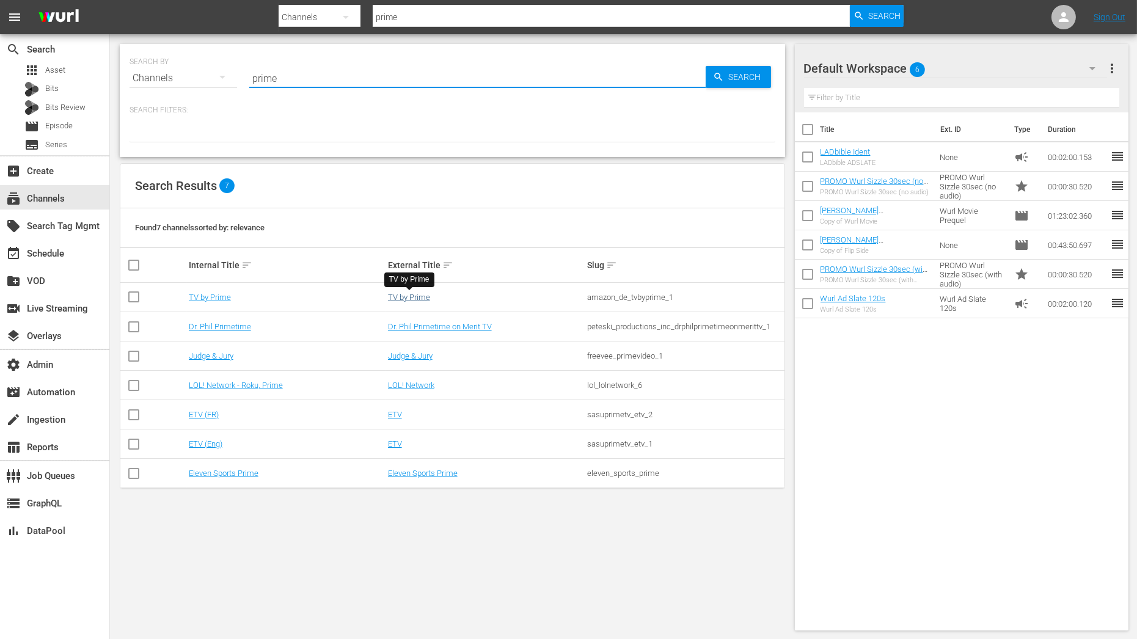 This screenshot has width=1137, height=639. Describe the element at coordinates (875, 221) in the screenshot. I see `div: Copy of Wurl Movie` at that location.